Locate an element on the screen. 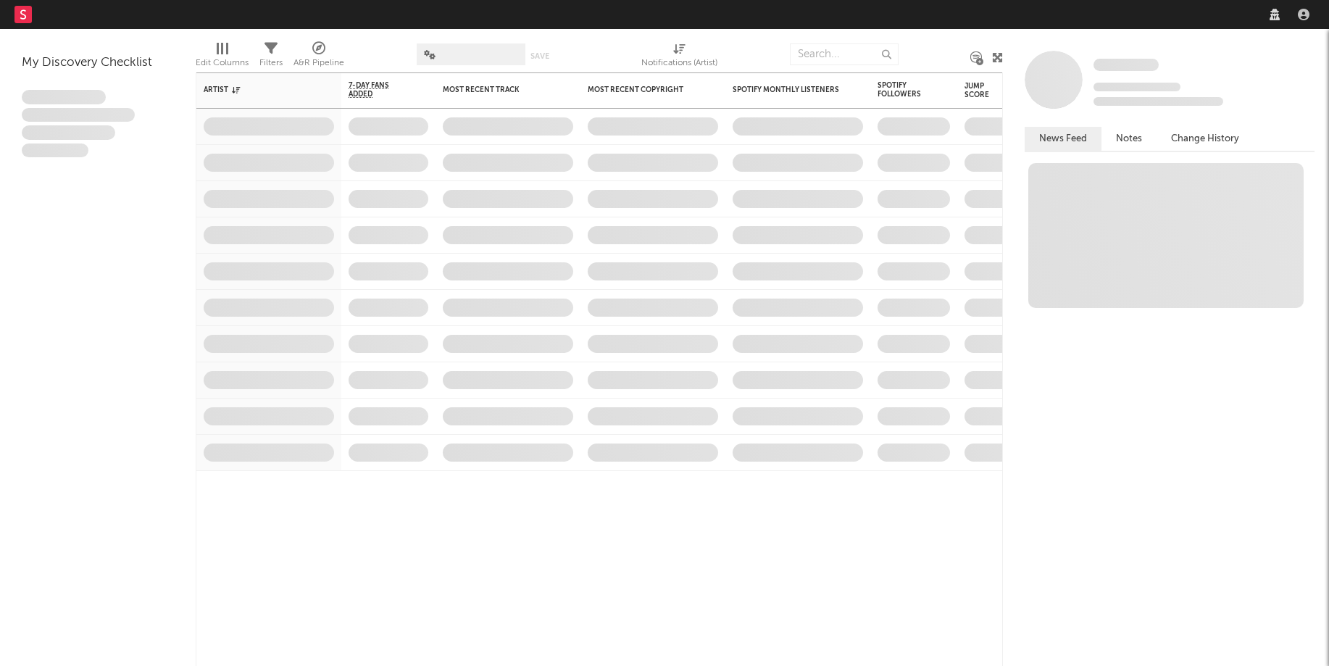 The height and width of the screenshot is (666, 1329). div: Most Recent Copyright is located at coordinates (642, 90).